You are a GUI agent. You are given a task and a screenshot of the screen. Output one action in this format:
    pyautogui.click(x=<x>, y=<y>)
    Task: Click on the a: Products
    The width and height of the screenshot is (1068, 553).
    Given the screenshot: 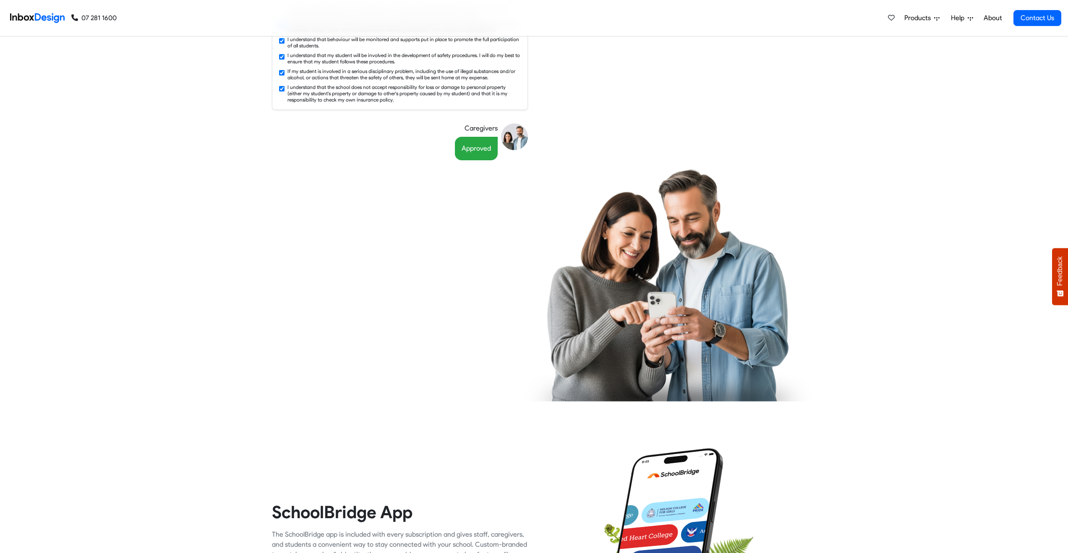 What is the action you would take?
    pyautogui.click(x=922, y=18)
    